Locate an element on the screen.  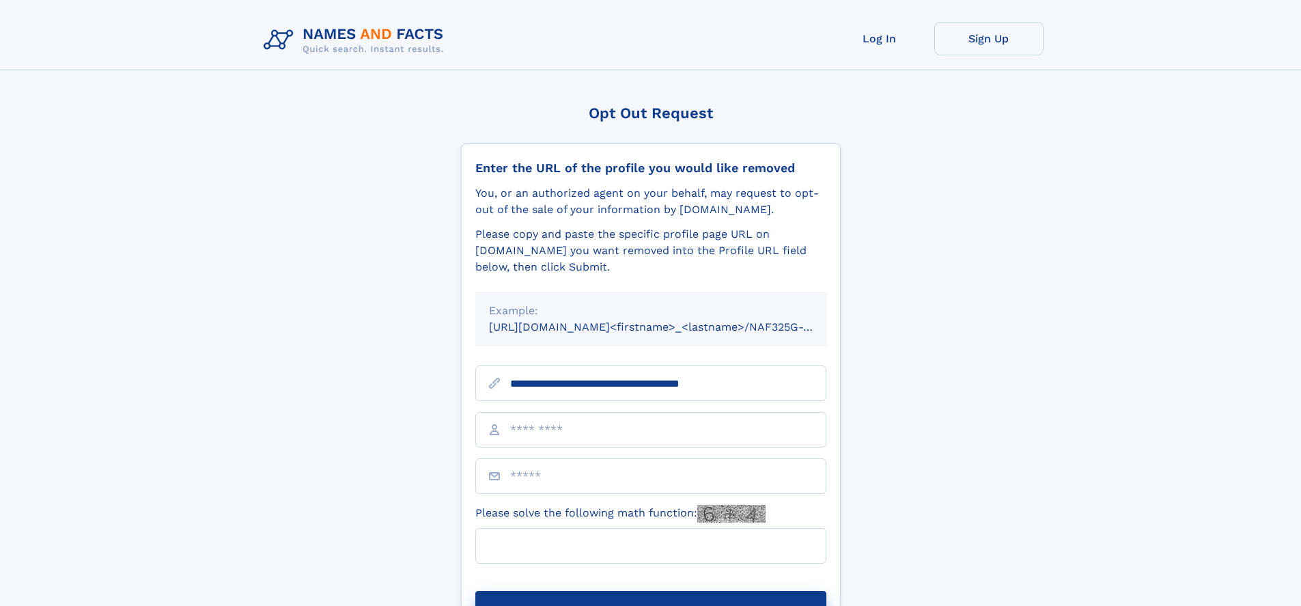
div: Enter the URL of the profile you would like removed is located at coordinates (651, 168).